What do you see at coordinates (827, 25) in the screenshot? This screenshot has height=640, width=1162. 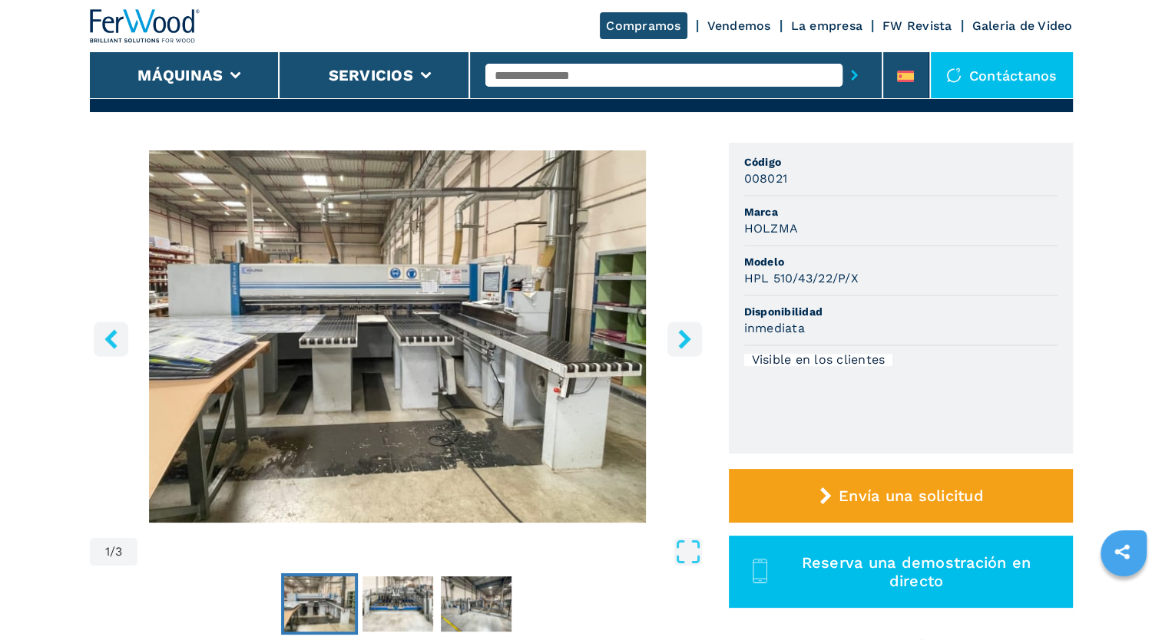 I see `a: La empresa` at bounding box center [827, 25].